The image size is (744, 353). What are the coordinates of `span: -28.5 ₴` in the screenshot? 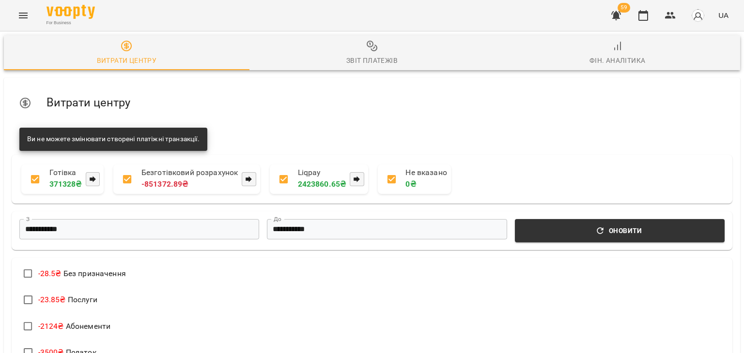 It's located at (50, 274).